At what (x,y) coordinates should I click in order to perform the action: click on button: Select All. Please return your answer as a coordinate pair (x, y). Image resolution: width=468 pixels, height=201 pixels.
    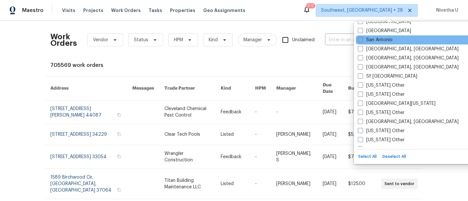
    Looking at the image, I should click on (367, 156).